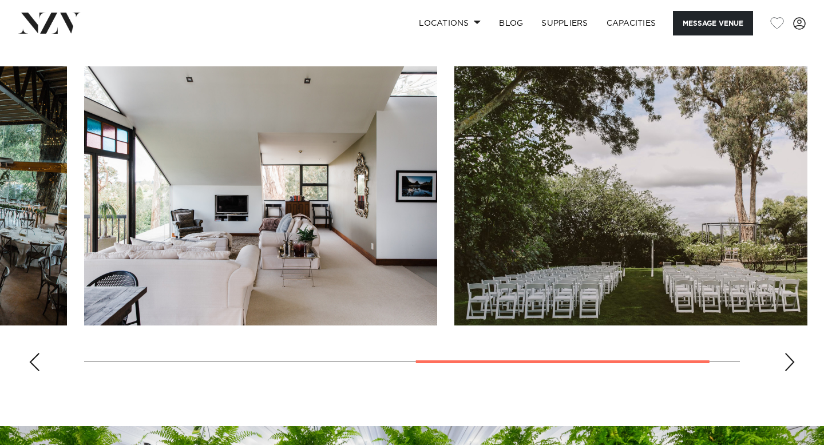  Describe the element at coordinates (511, 23) in the screenshot. I see `a: BLOG` at that location.